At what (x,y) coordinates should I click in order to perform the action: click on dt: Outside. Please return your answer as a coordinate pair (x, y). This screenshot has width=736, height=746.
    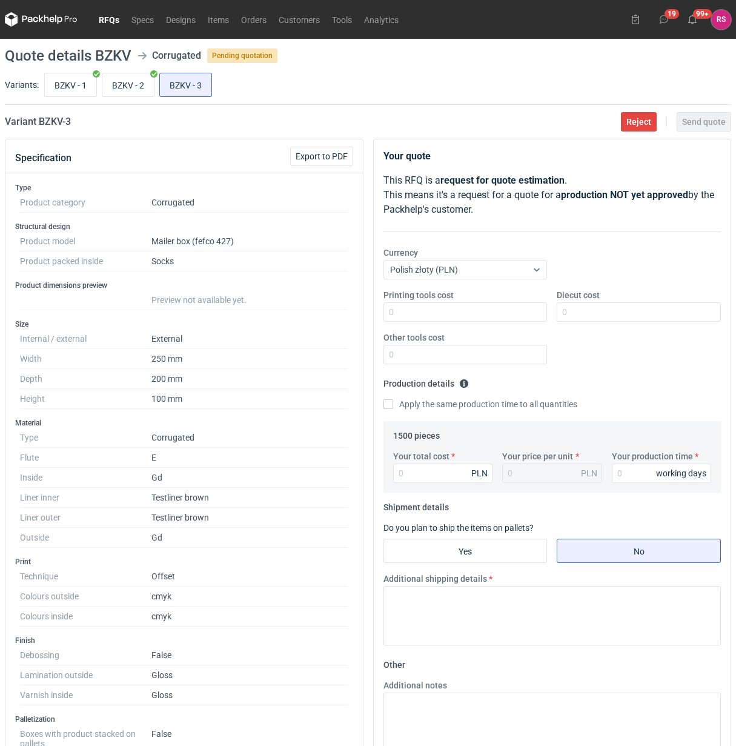
    Looking at the image, I should click on (85, 537).